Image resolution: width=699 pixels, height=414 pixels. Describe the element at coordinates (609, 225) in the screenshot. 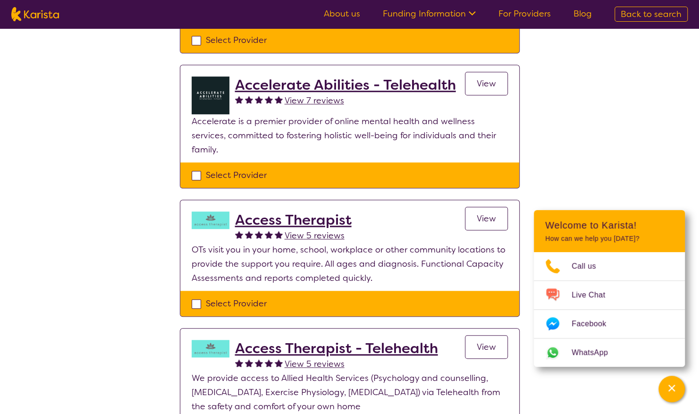

I see `h2: Welcome to Karista!` at that location.